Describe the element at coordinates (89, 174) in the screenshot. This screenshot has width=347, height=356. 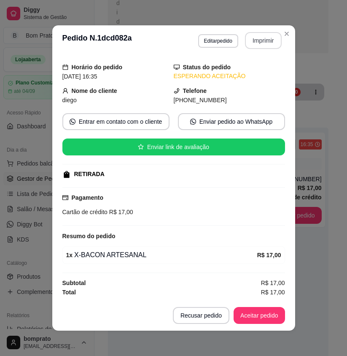
I see `div: RETIRADA` at that location.